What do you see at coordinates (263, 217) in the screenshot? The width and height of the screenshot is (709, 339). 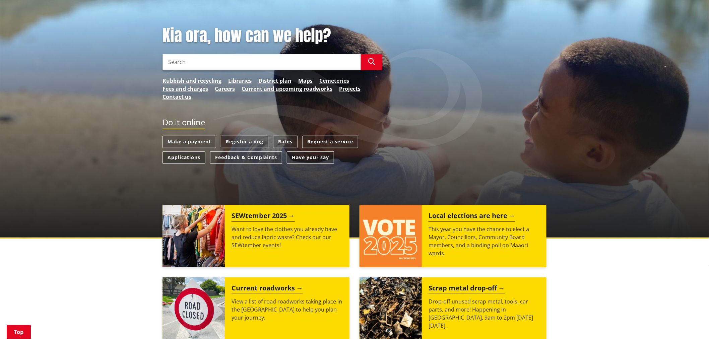 I see `h2: SEWtember 2025` at bounding box center [263, 217].